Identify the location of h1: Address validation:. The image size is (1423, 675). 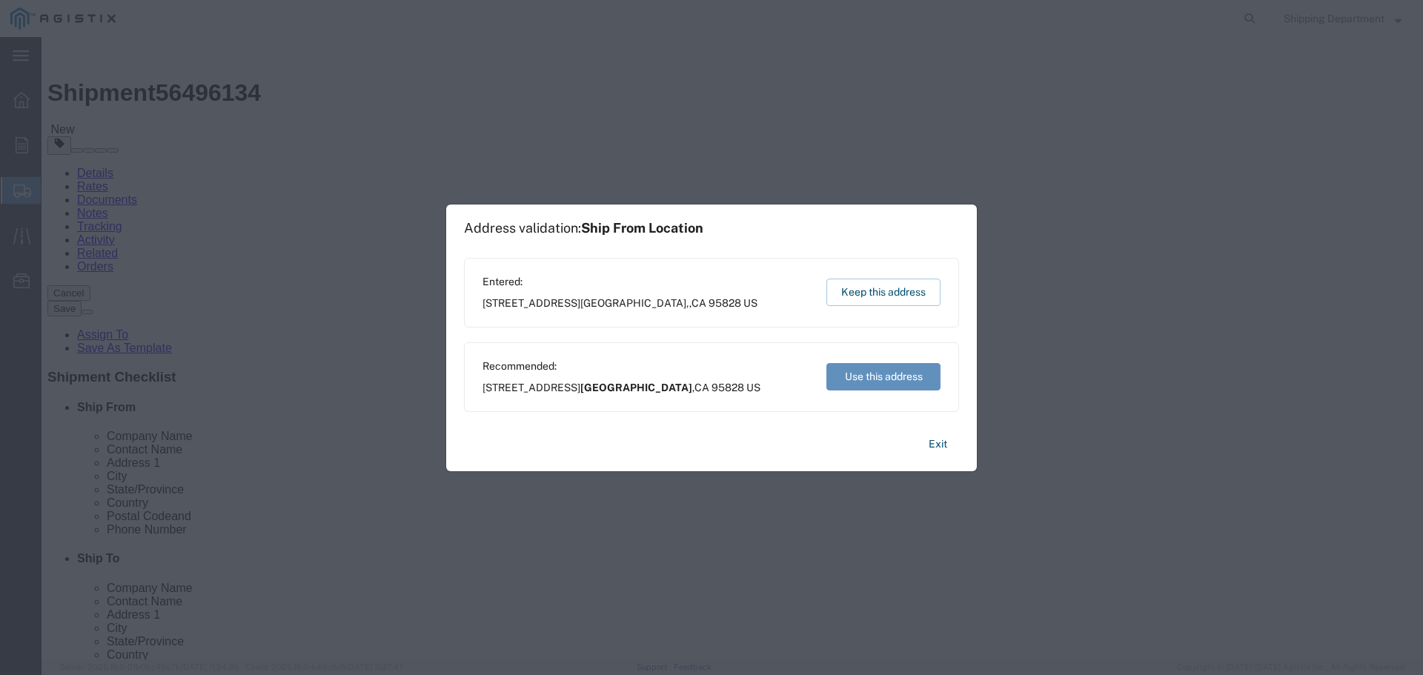
(583, 228).